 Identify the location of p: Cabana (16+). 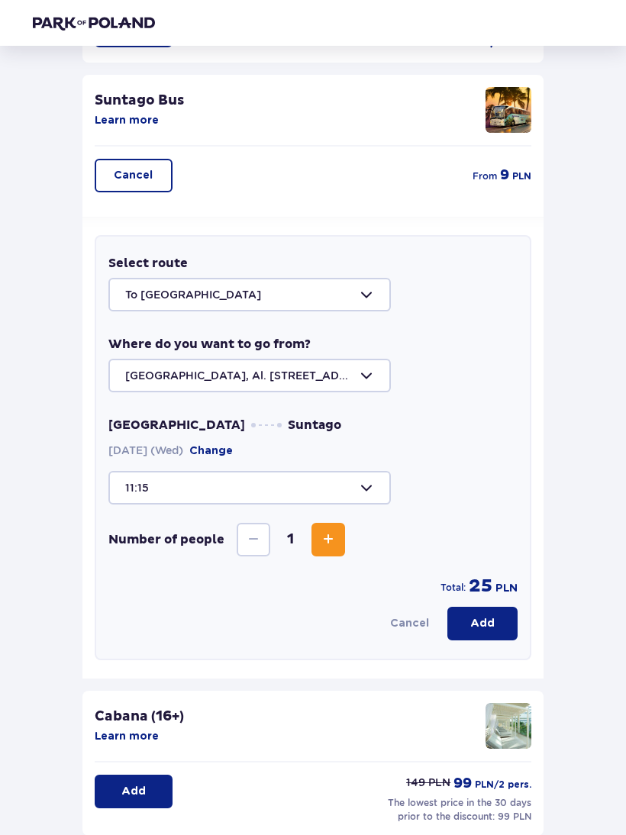
(139, 717).